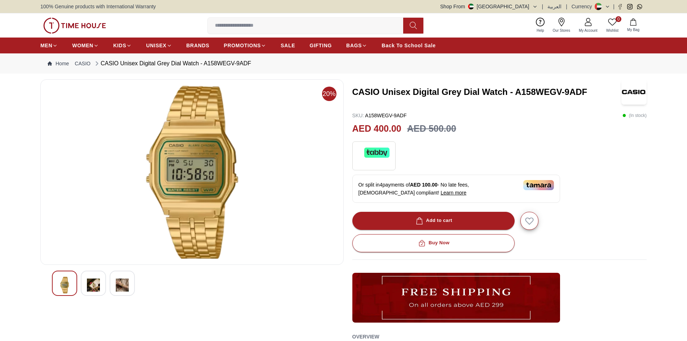  Describe the element at coordinates (584, 6) in the screenshot. I see `div: Currency` at that location.